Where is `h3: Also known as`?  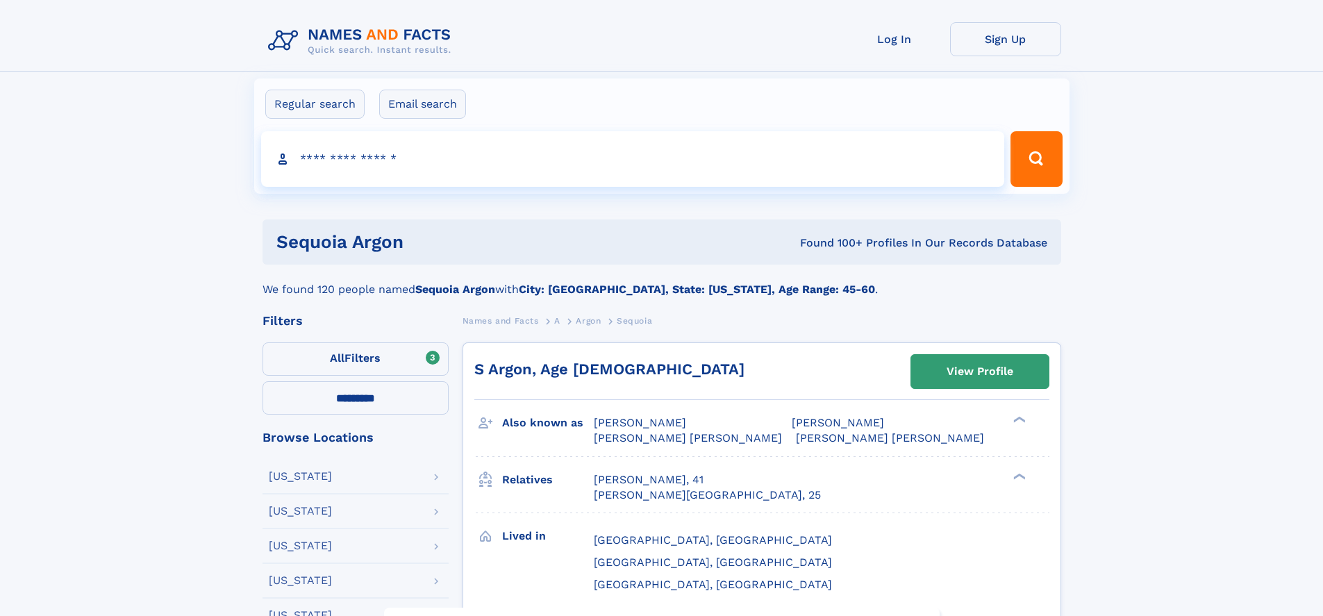 h3: Also known as is located at coordinates (548, 423).